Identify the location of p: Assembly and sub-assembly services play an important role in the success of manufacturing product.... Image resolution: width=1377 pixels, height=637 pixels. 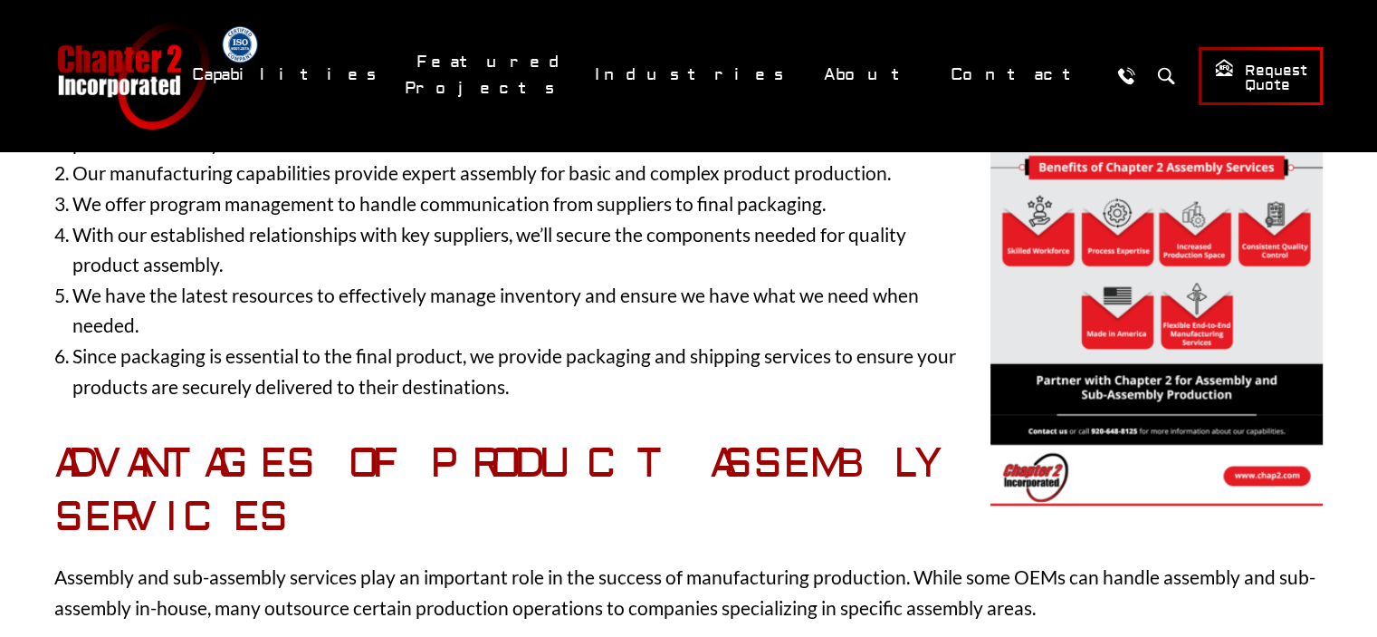
(688, 591).